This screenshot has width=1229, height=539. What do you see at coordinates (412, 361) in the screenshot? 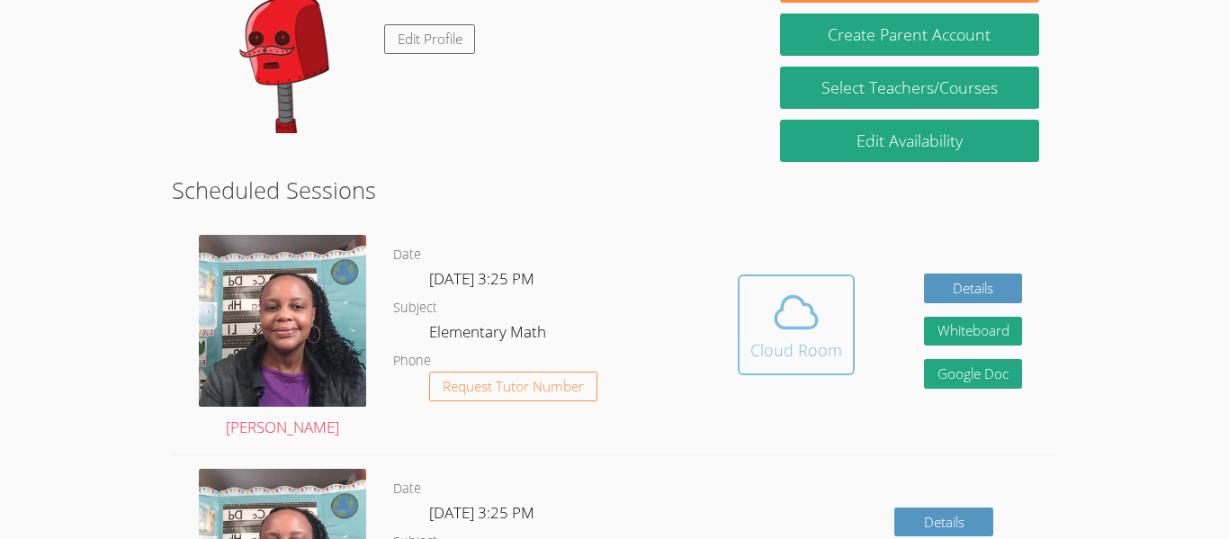
I see `dt: Phone` at bounding box center [412, 361].